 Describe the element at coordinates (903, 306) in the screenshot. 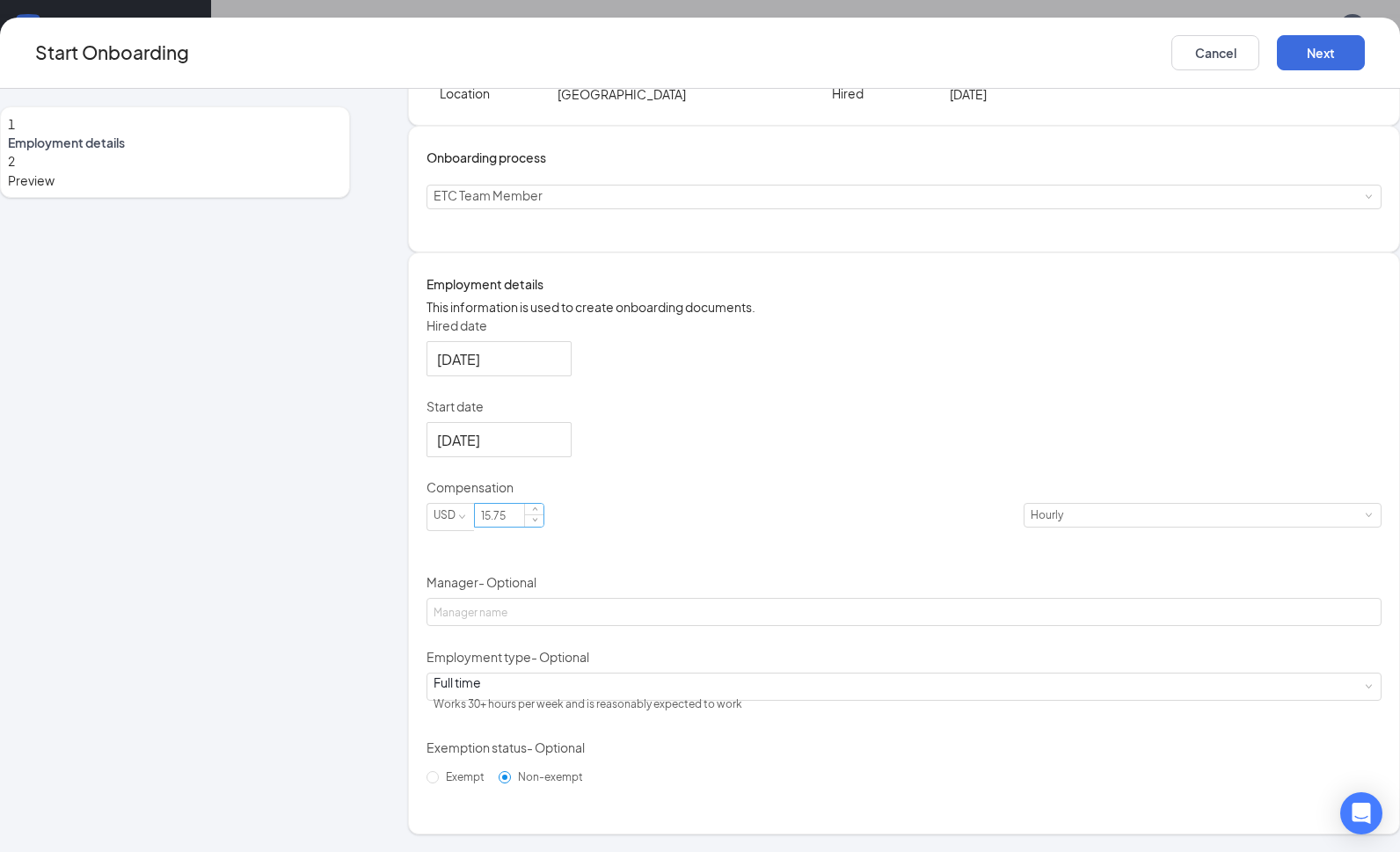

I see `p: This information is used to create onboarding documents.` at that location.